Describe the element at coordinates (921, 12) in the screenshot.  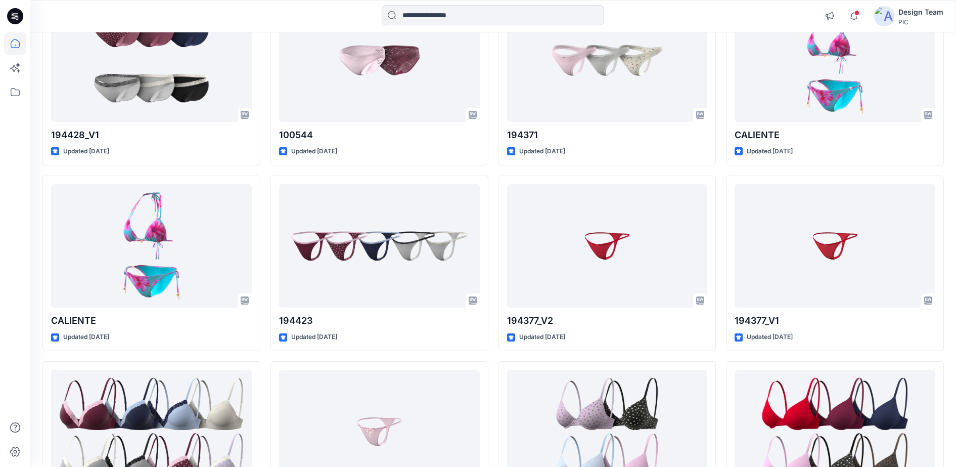
I see `div: Design Team` at that location.